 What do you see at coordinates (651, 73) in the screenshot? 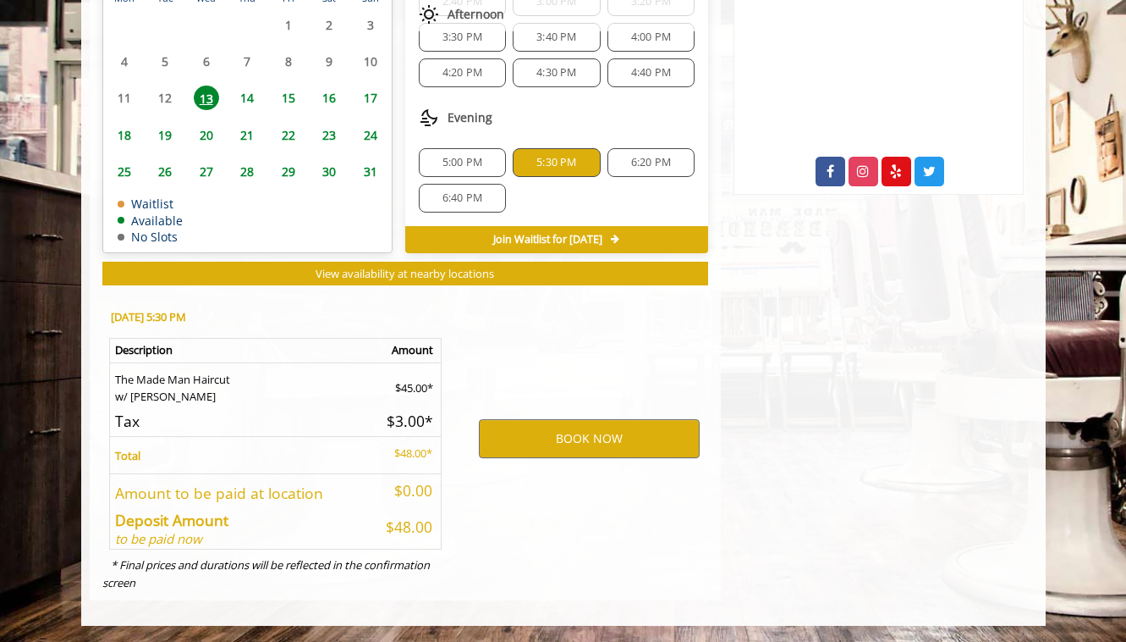
I see `div: 4:40 PM` at bounding box center [651, 73].